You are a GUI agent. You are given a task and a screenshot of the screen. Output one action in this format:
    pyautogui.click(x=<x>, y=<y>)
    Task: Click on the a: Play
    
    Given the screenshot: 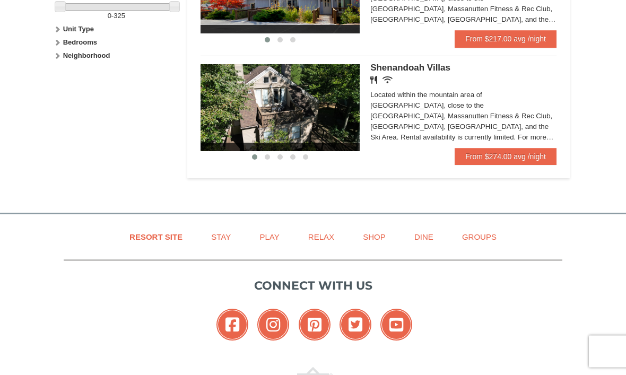 What is the action you would take?
    pyautogui.click(x=269, y=237)
    